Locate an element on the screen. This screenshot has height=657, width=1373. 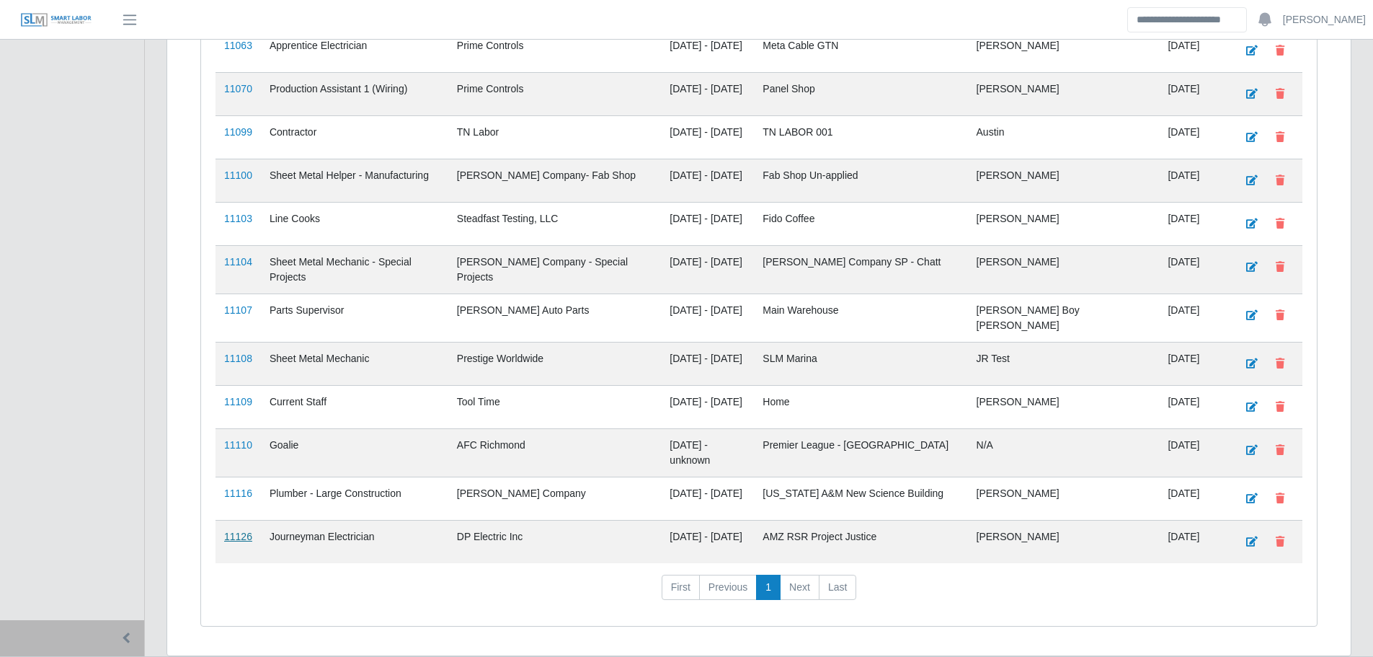
td: Home is located at coordinates (861, 407).